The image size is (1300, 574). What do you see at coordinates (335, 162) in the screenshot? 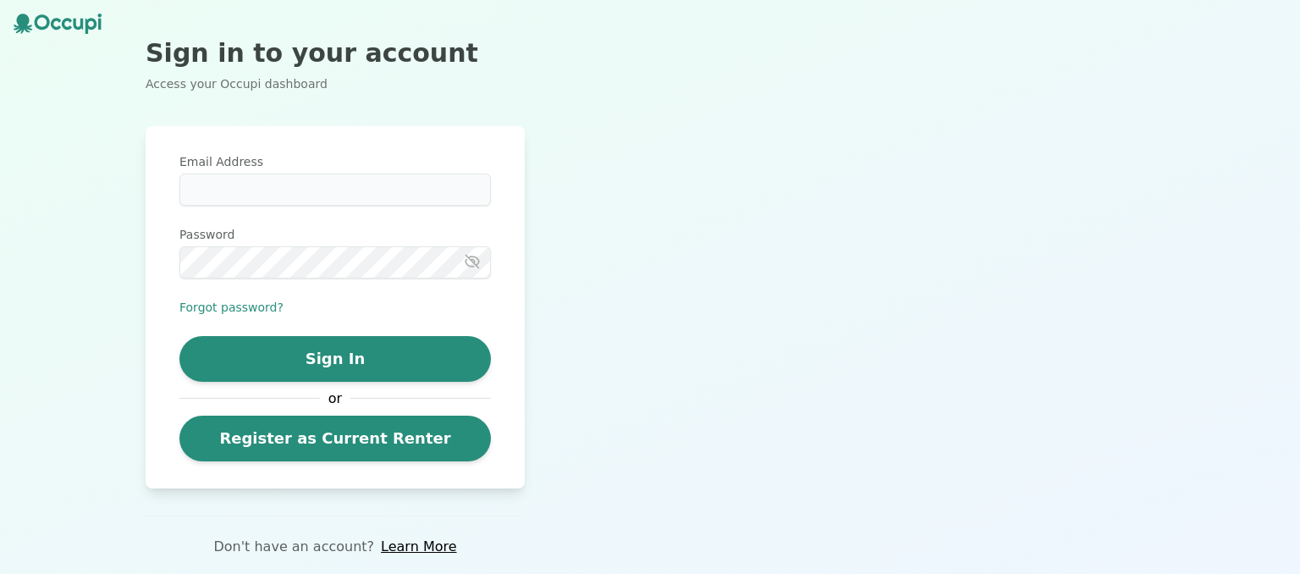
I see `label: Email Address` at bounding box center [335, 162].